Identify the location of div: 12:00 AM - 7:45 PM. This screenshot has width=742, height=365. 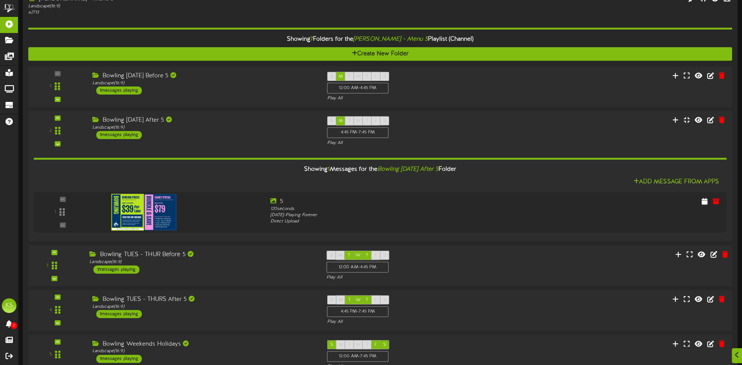
(358, 356).